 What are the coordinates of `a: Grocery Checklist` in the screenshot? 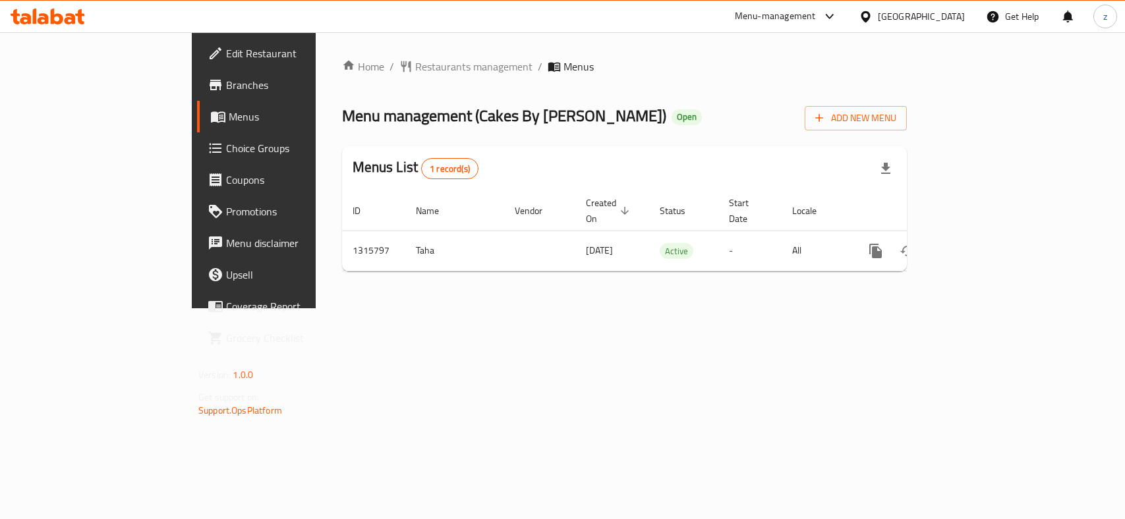 It's located at (288, 338).